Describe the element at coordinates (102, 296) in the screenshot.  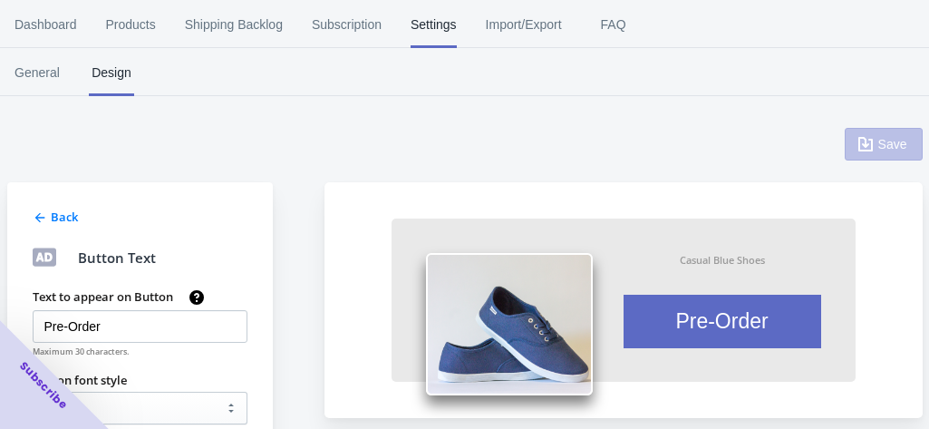
I see `label: Text to appear on Button` at that location.